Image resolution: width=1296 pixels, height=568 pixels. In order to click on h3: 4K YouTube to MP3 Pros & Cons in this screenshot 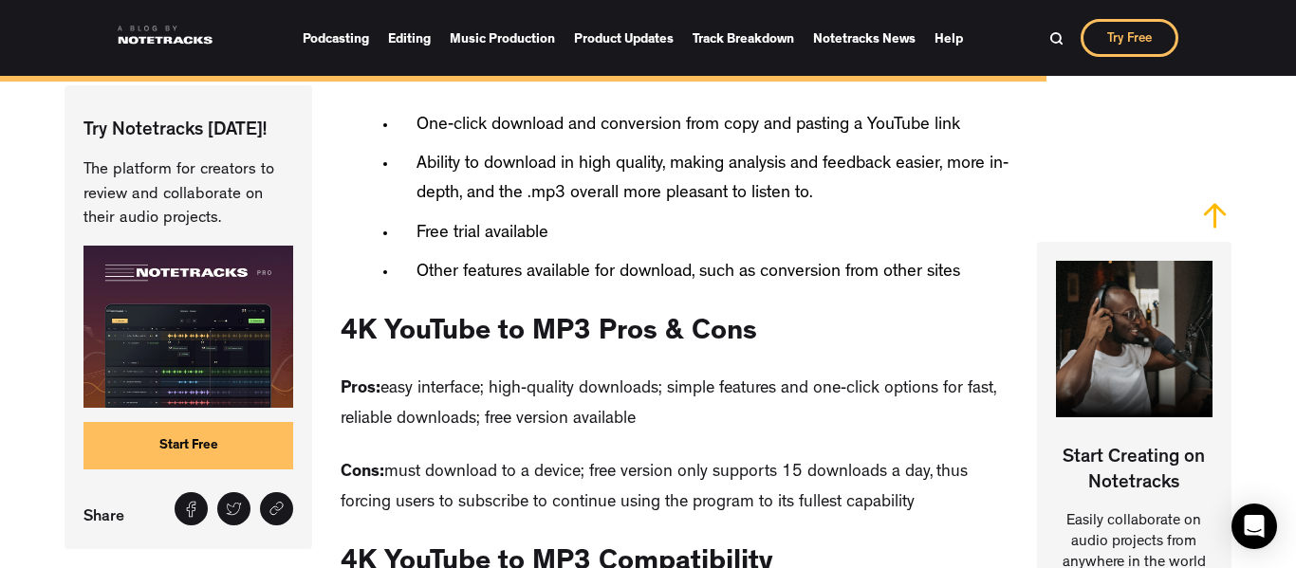, I will do `click(549, 335)`.